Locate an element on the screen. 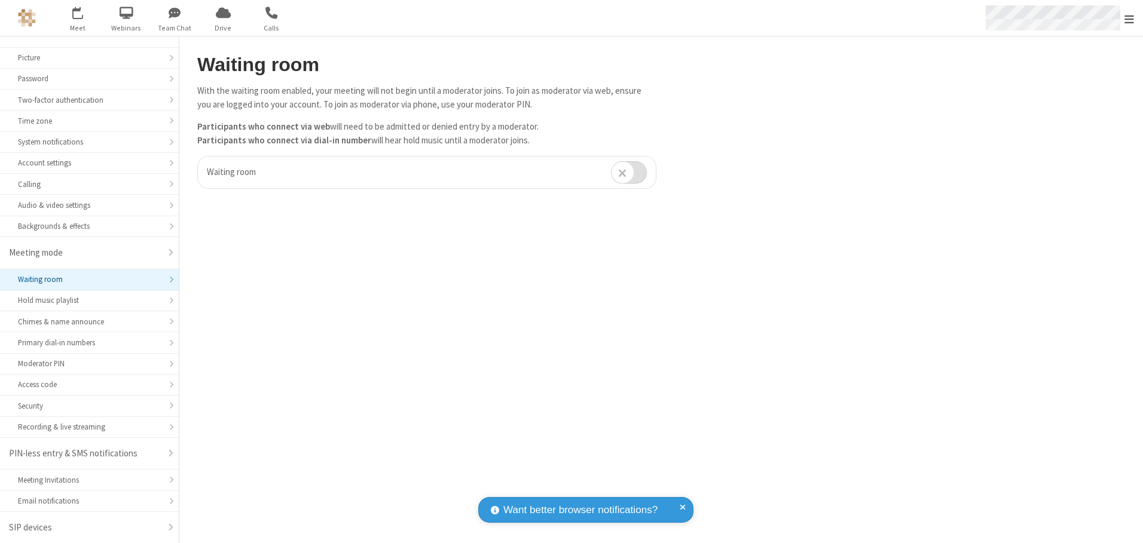  img: QA Selenium DO NOT DELETE OR CHANGE is located at coordinates (27, 18).